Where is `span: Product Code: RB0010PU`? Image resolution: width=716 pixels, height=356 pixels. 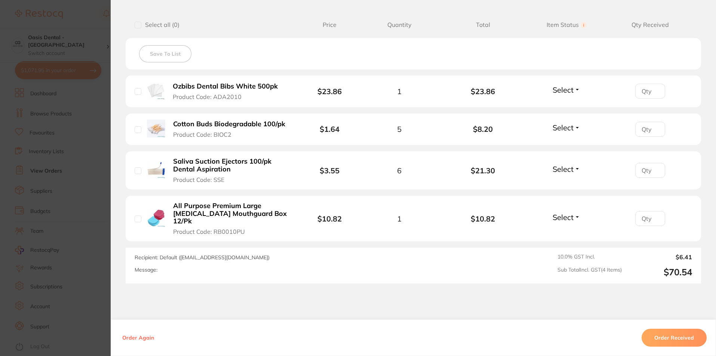
span: Product Code: RB0010PU is located at coordinates (209, 232).